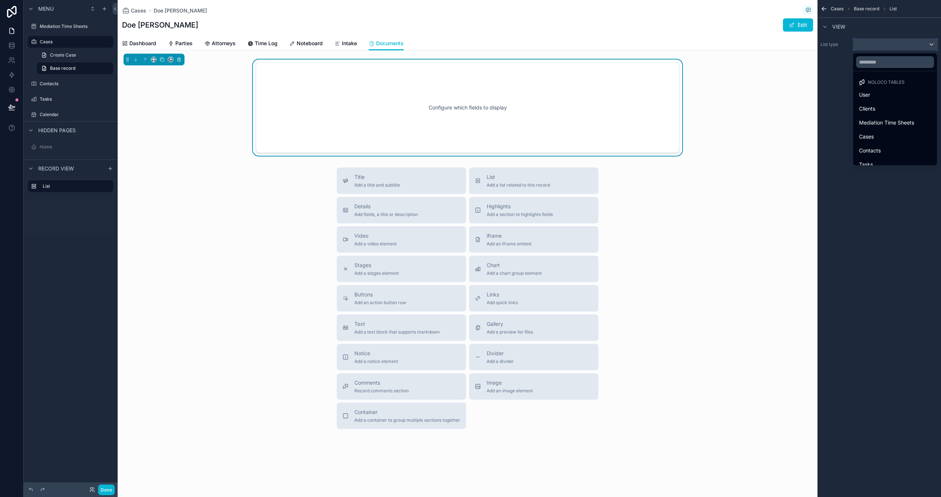  Describe the element at coordinates (870, 151) in the screenshot. I see `span: Contacts` at that location.